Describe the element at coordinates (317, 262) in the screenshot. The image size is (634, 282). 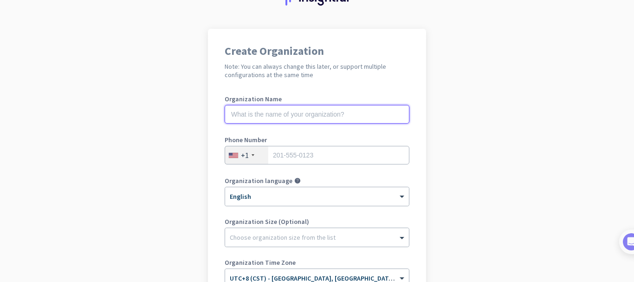
I see `label: Organization Time Zone` at that location.